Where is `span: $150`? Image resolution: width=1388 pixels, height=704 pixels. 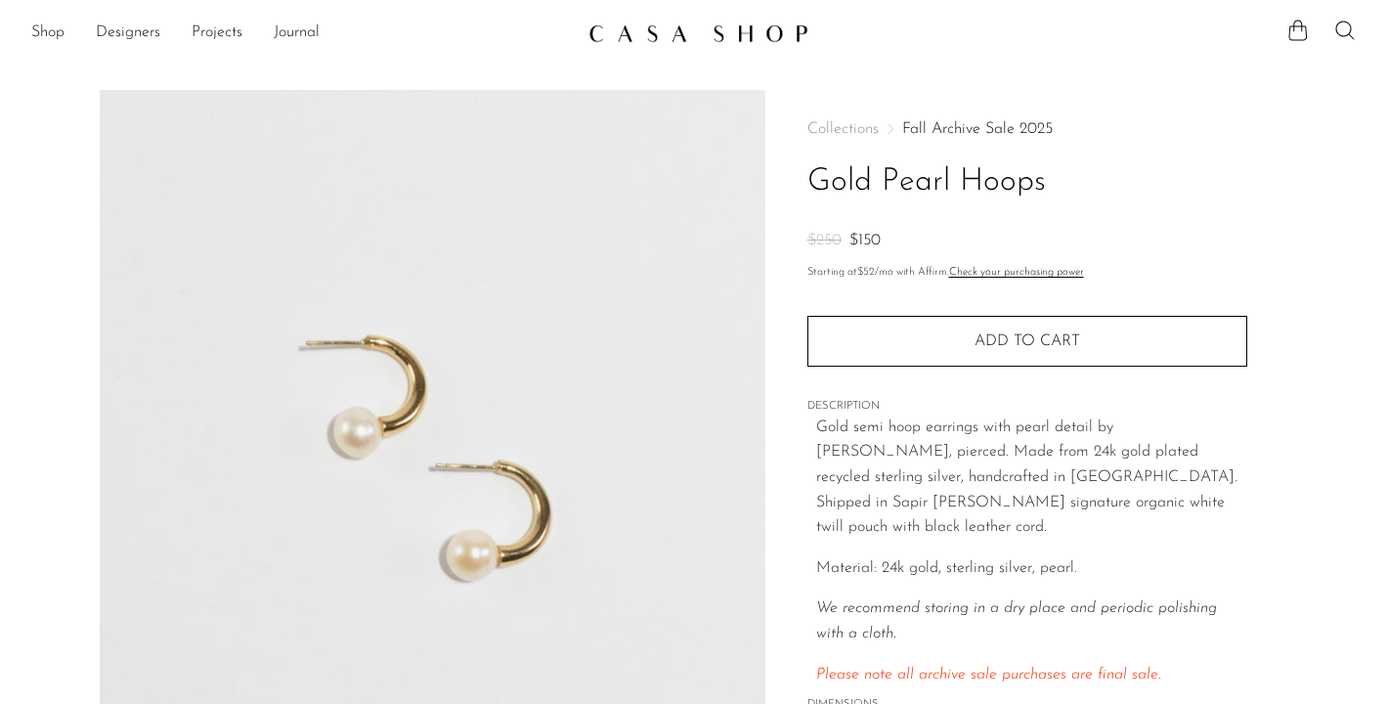 span: $150 is located at coordinates (865, 241).